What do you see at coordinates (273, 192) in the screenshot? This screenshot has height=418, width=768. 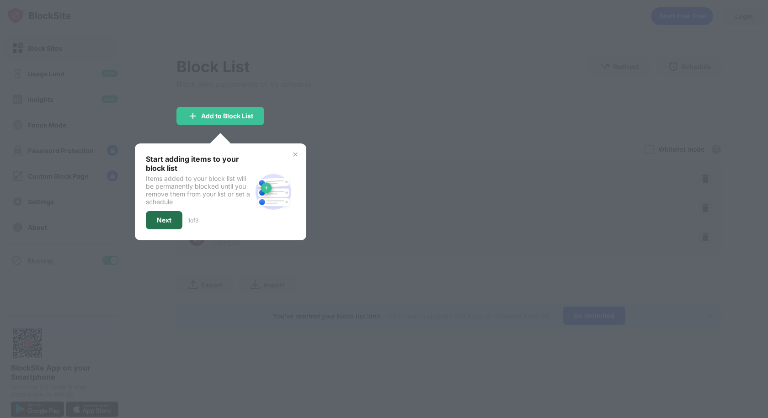 I see `img: block-site.svg` at bounding box center [273, 192].